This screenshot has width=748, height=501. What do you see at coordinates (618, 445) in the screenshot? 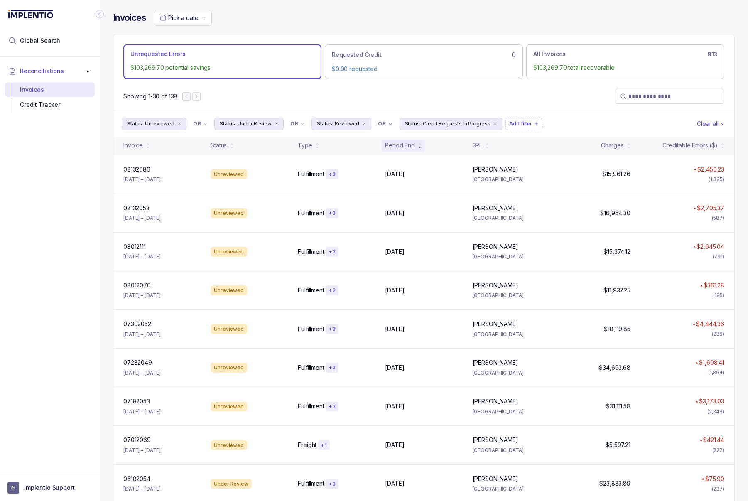
I see `p: $5,597.21` at bounding box center [618, 445].